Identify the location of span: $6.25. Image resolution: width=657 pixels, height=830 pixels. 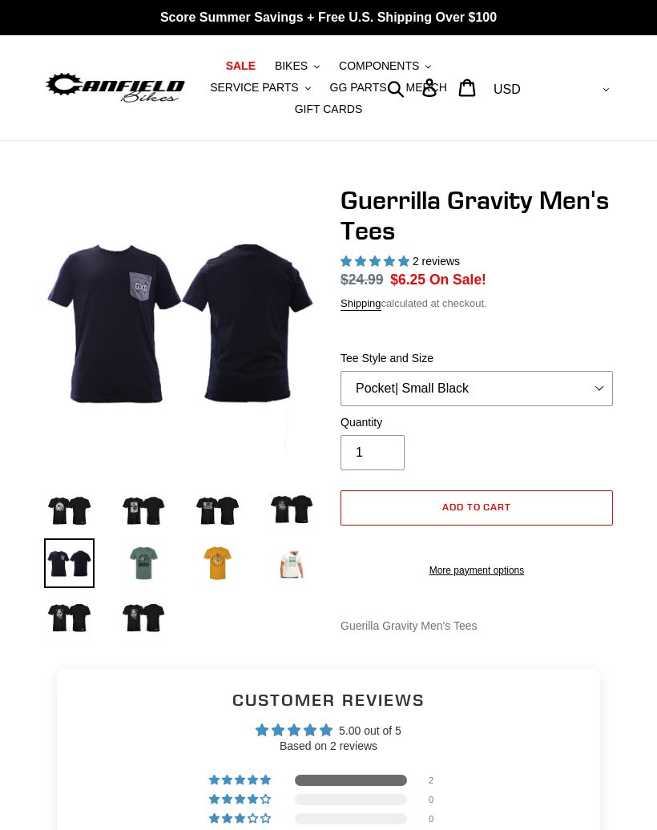
(408, 280).